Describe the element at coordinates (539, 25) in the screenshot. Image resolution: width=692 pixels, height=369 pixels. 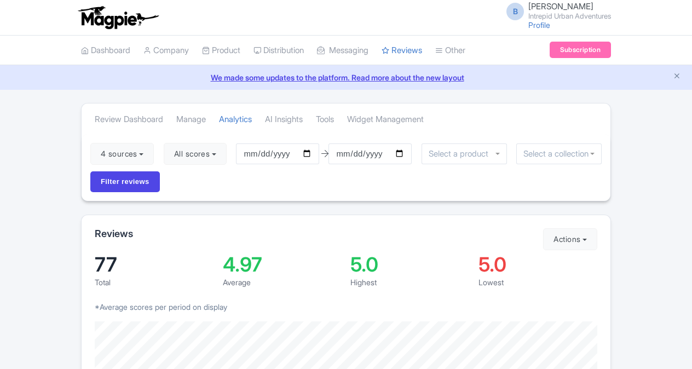
I see `a: Profile` at that location.